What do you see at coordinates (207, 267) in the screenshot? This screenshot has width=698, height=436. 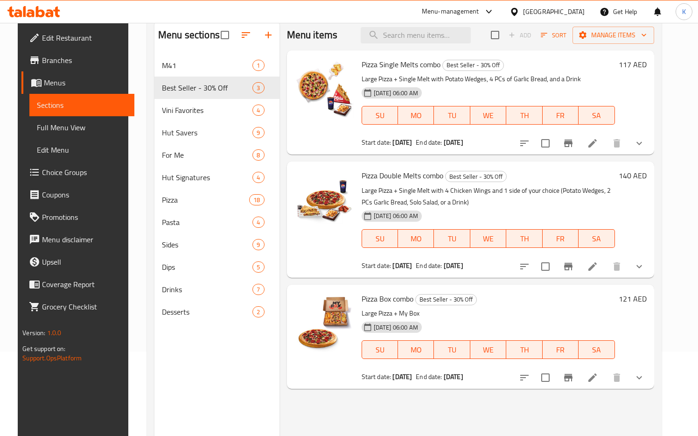 I see `div: Dips` at bounding box center [207, 267].